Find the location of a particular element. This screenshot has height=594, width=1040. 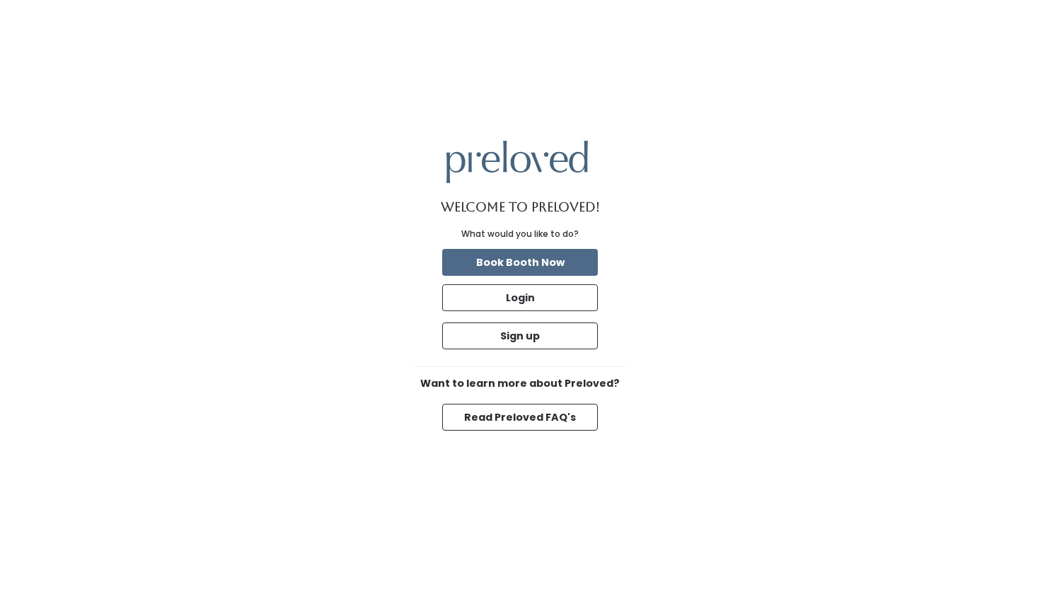

button: Read Preloved FAQ's is located at coordinates (520, 418).